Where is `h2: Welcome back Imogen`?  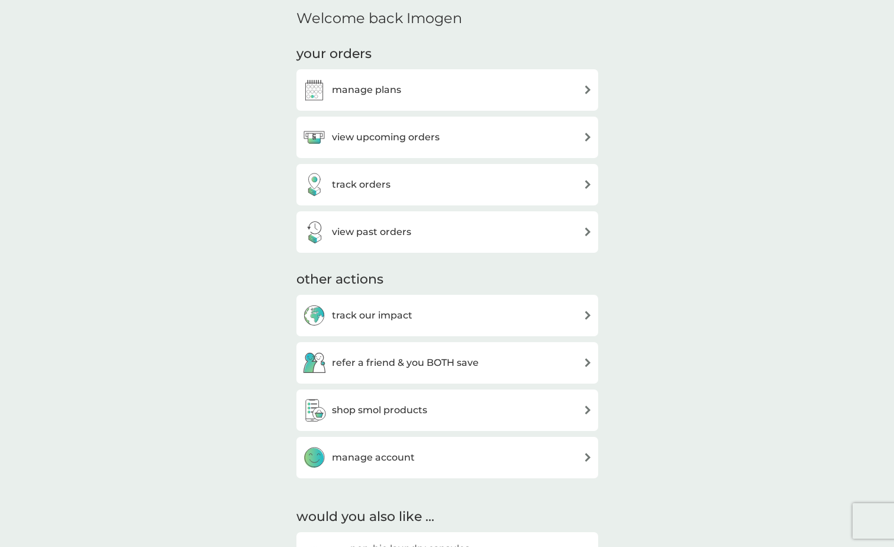 h2: Welcome back Imogen is located at coordinates (379, 18).